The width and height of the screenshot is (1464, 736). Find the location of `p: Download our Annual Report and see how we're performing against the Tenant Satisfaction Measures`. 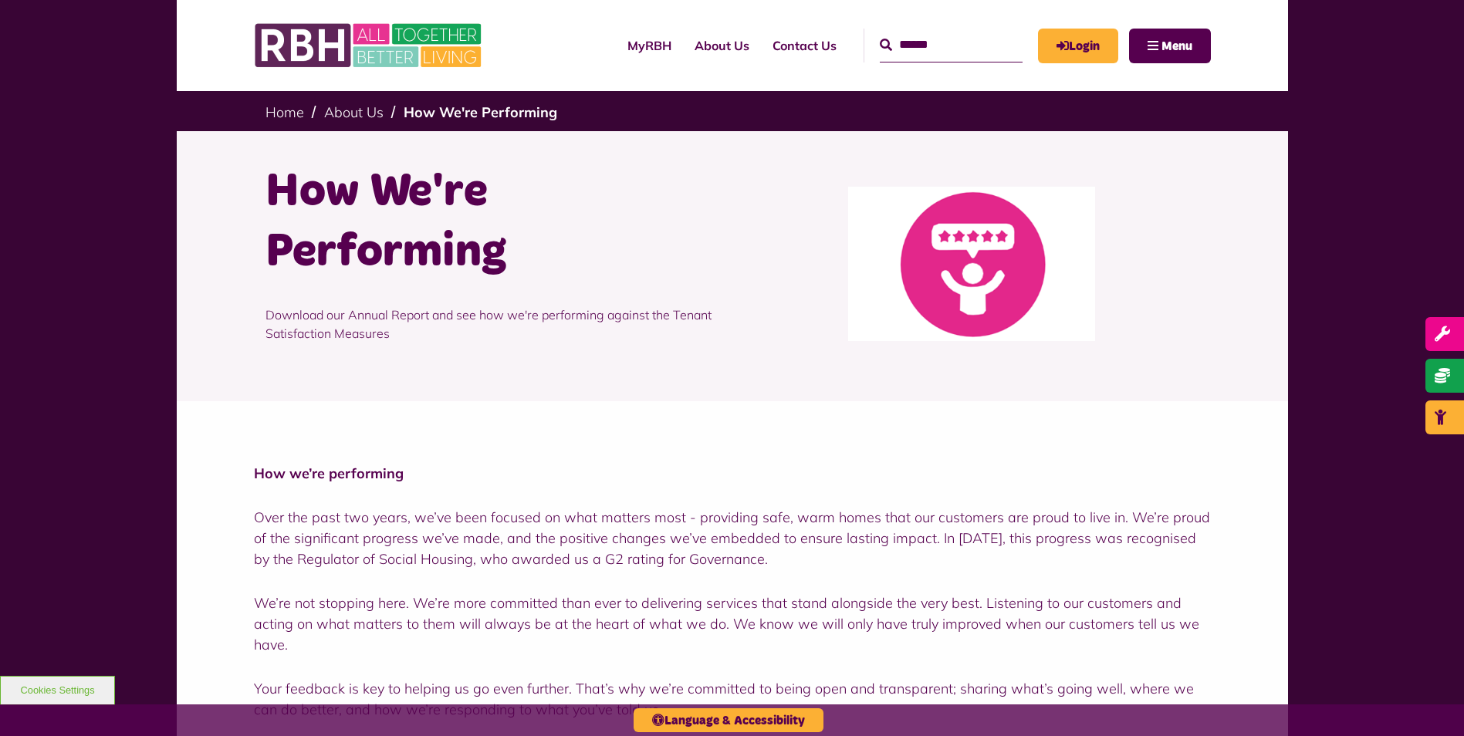

p: Download our Annual Report and see how we're performing against the Tenant Satisfaction Measures is located at coordinates (493, 324).